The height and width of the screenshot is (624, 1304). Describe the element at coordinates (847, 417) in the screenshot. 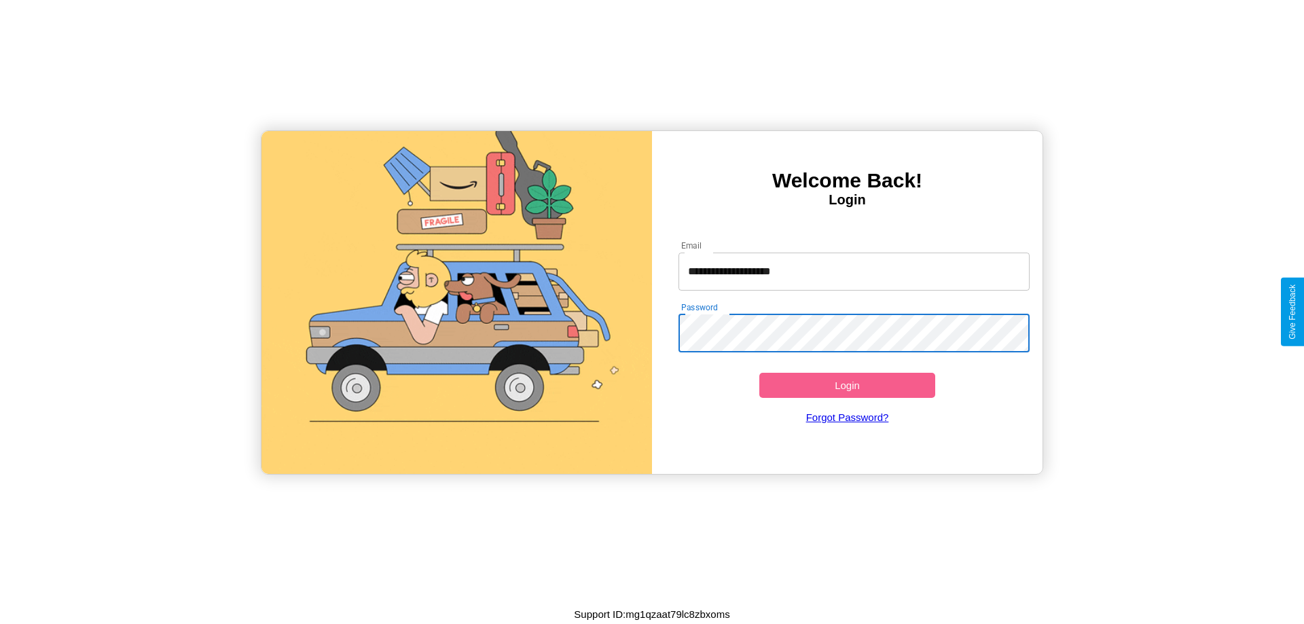

I see `a: Forgot Password?` at that location.